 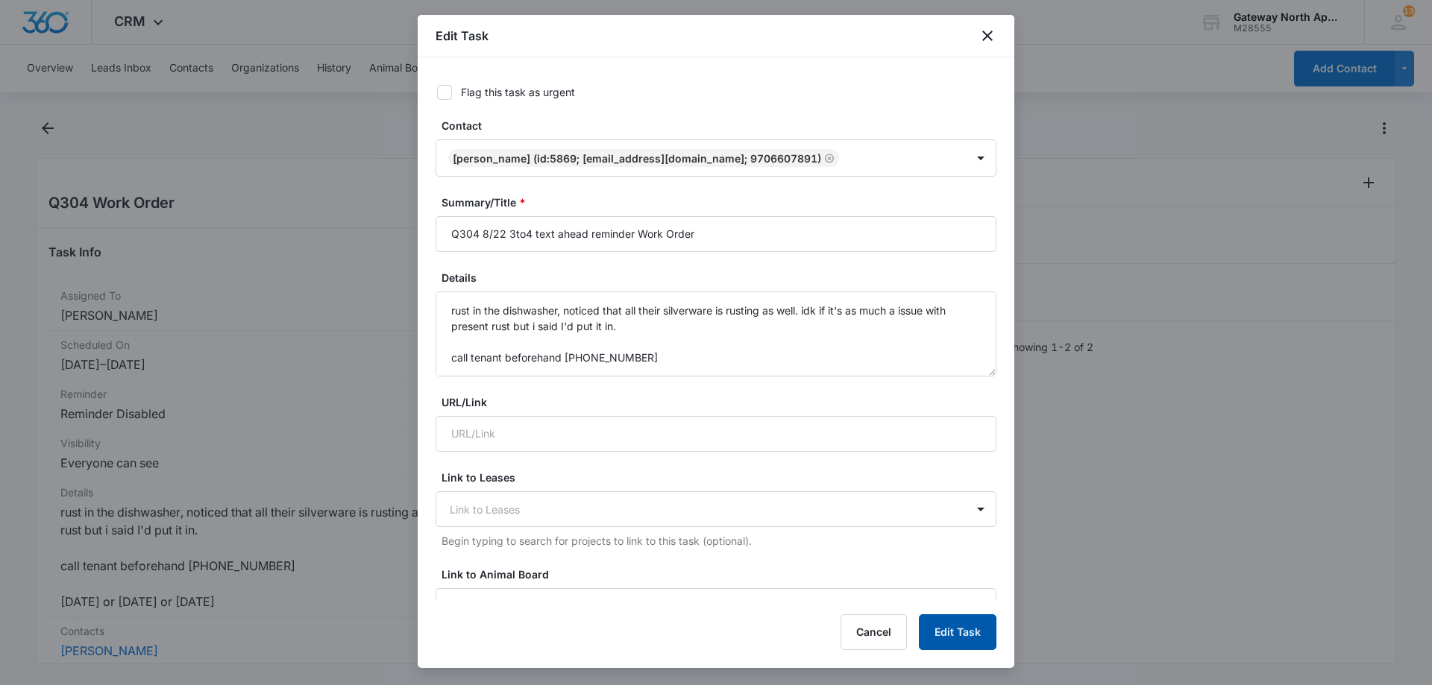 What do you see at coordinates (719, 541) in the screenshot?
I see `p: Begin typing to search for projects to link to this task (optional).` at bounding box center [719, 541].